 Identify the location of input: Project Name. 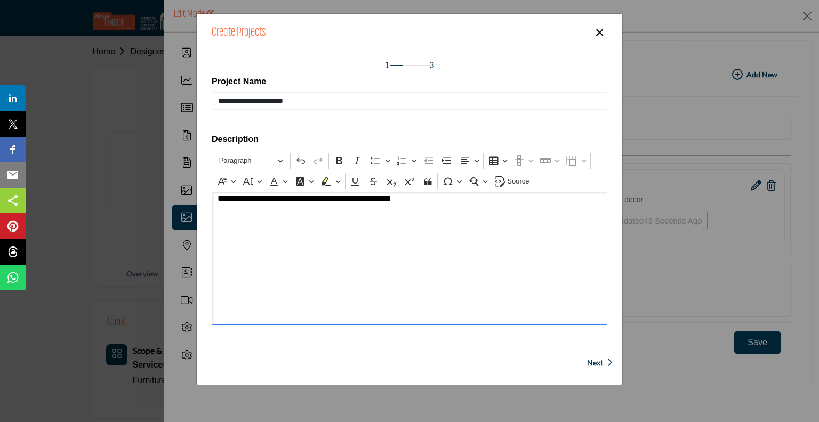
(409, 101).